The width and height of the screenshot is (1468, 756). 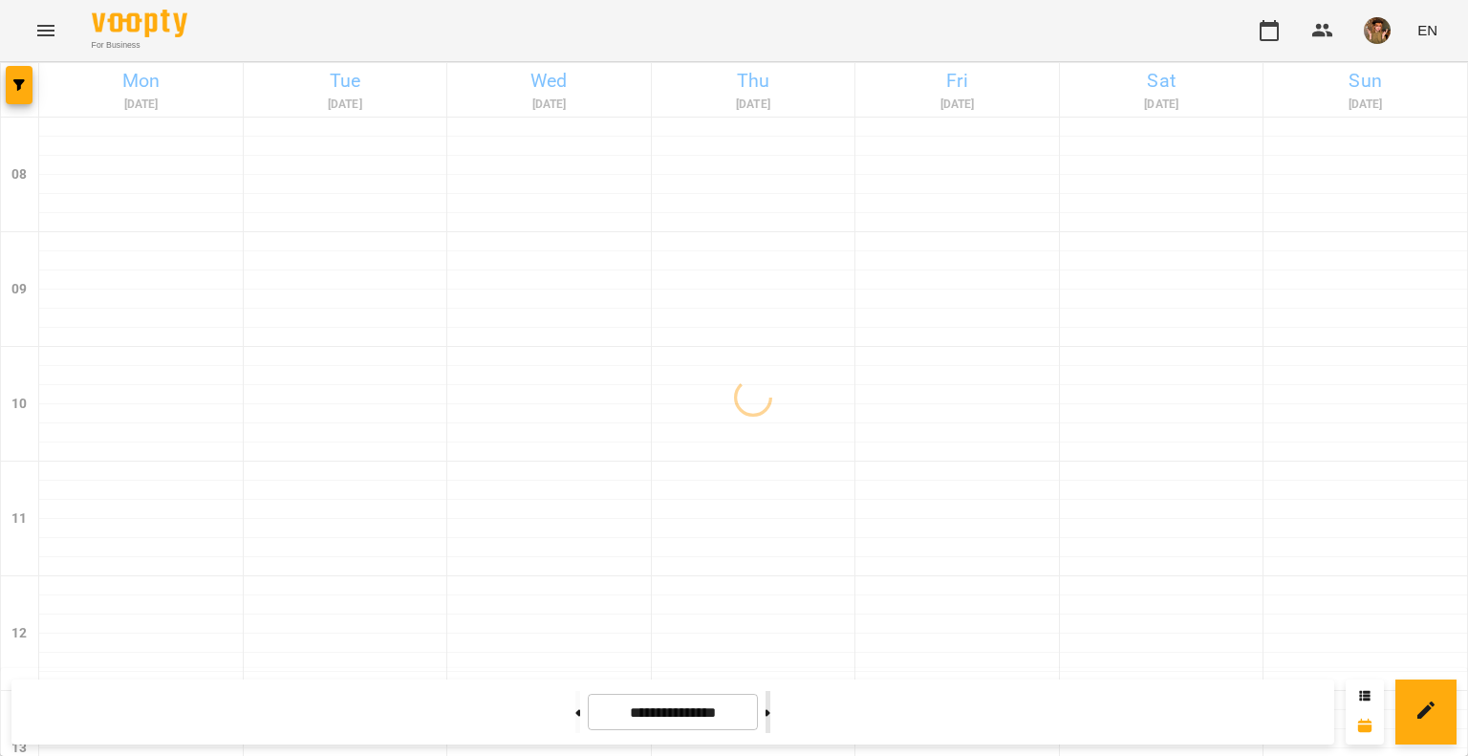 What do you see at coordinates (141, 80) in the screenshot?
I see `h6: Mon` at bounding box center [141, 80].